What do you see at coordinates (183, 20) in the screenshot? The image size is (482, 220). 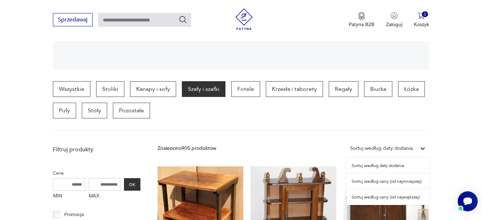 I see `button: Szukaj` at bounding box center [183, 20].